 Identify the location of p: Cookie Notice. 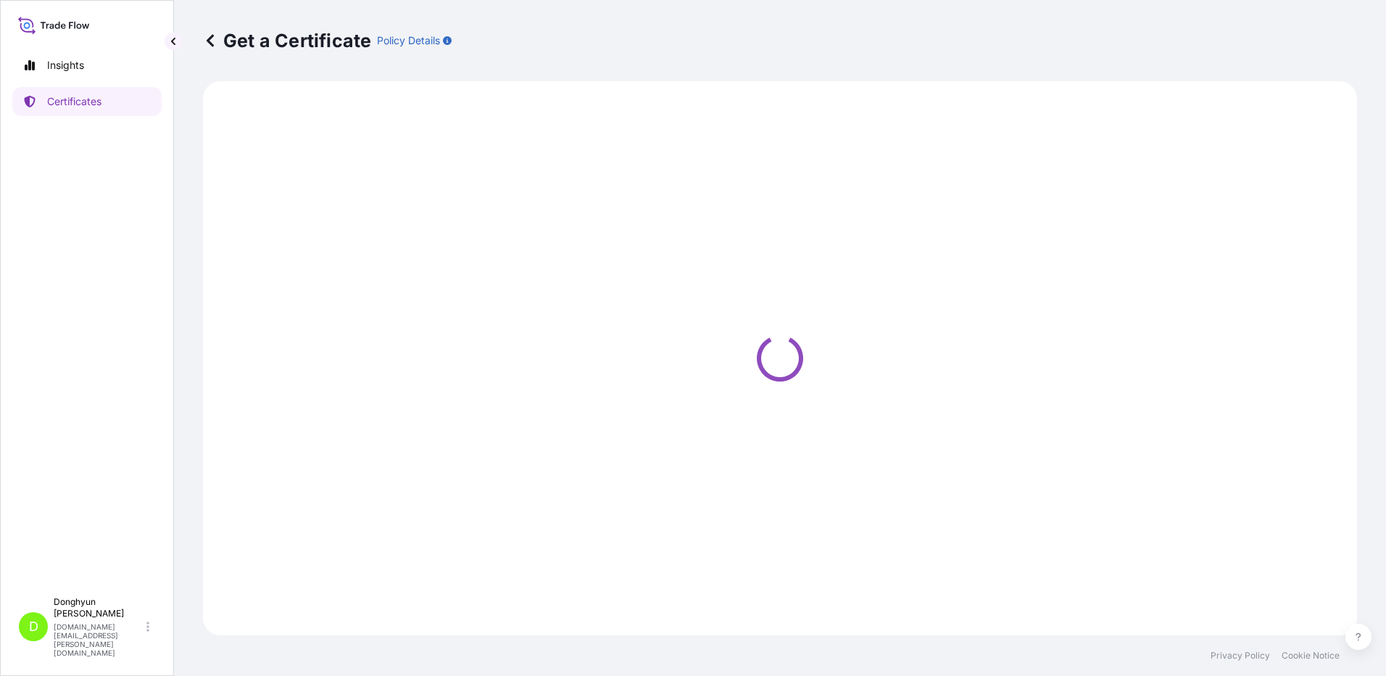
(1311, 655).